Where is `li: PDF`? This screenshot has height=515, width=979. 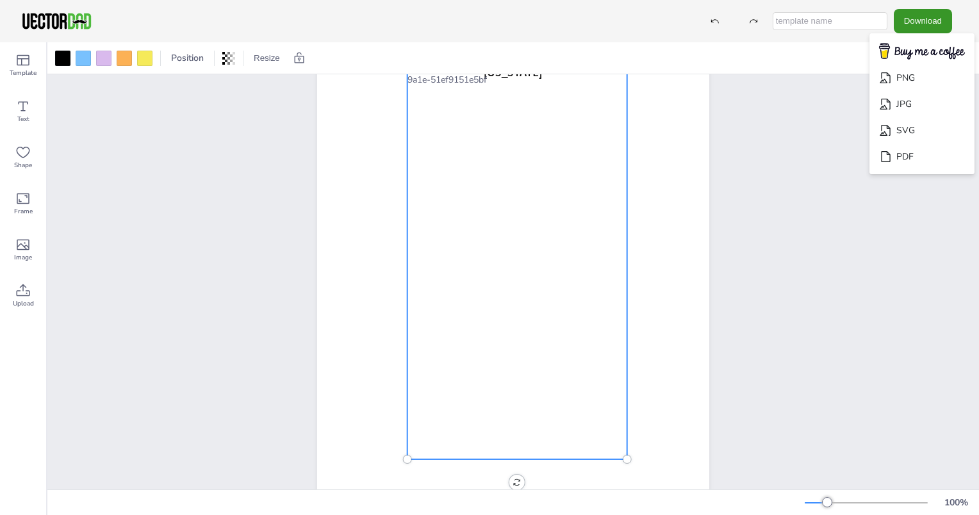
li: PDF is located at coordinates (922, 156).